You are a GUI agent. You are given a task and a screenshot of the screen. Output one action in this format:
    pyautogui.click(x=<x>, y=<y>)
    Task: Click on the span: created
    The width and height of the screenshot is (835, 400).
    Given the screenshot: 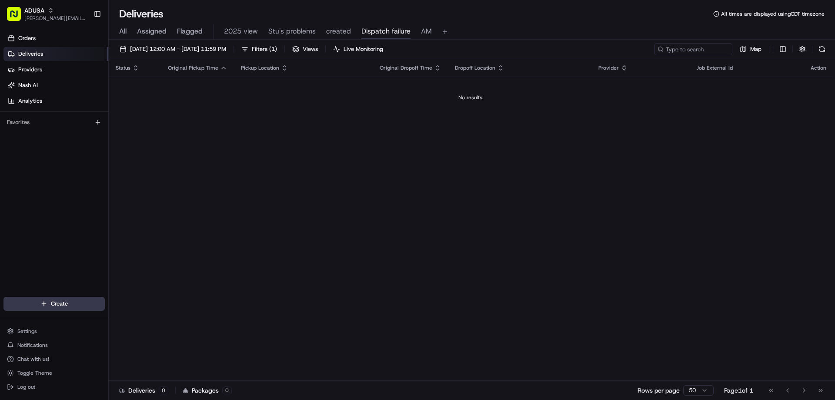 What is the action you would take?
    pyautogui.click(x=338, y=31)
    